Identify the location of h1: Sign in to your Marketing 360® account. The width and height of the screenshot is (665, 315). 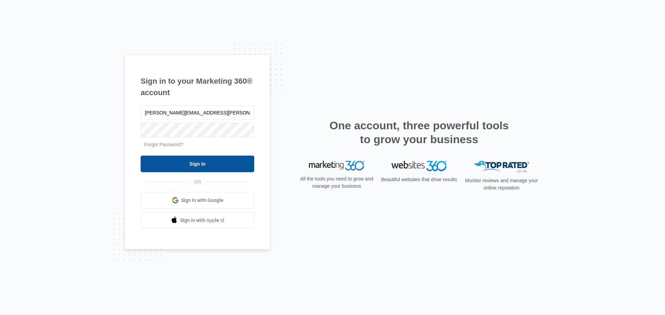
(197, 87).